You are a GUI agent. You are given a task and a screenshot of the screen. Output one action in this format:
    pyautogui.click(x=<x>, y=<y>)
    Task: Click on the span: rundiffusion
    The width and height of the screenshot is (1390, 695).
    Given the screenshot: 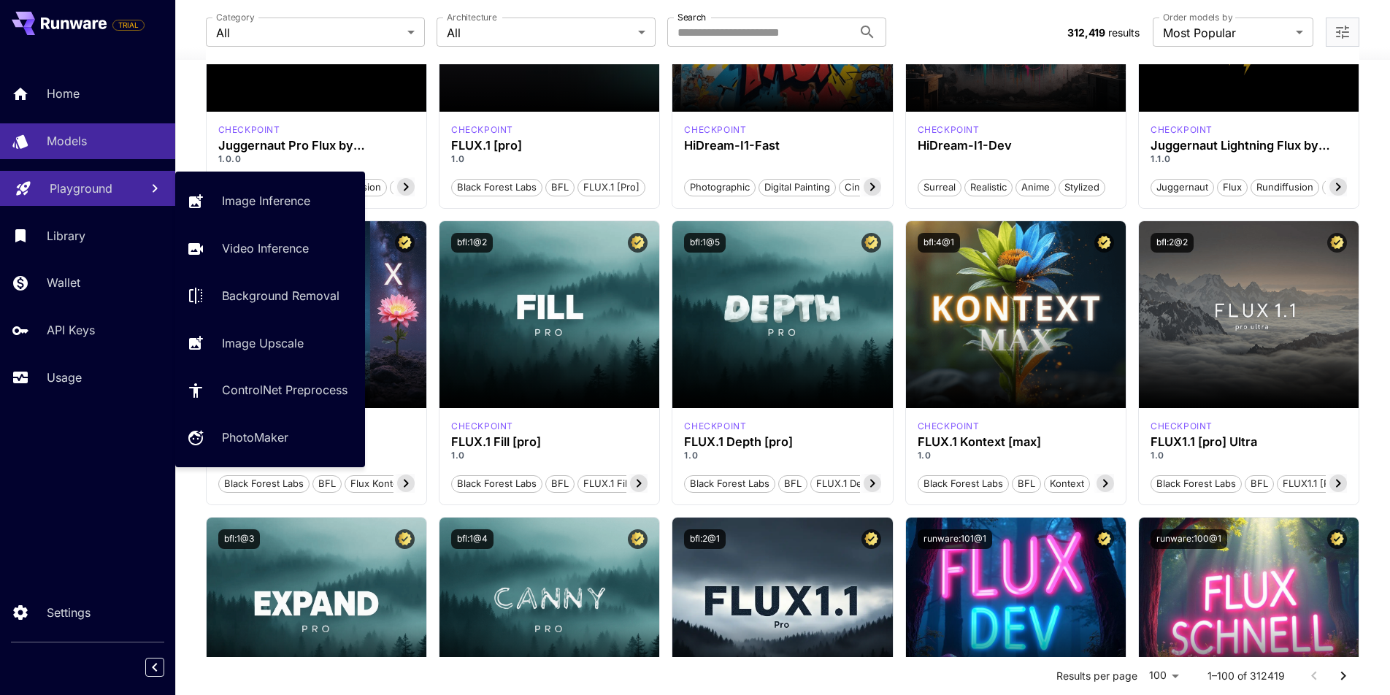 What is the action you would take?
    pyautogui.click(x=1285, y=188)
    